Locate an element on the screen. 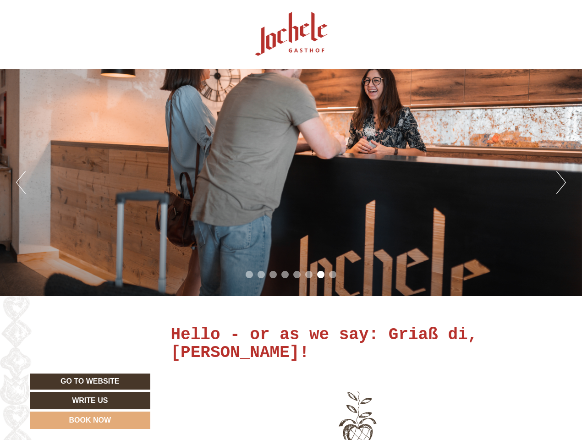 This screenshot has height=440, width=582. button: Previous is located at coordinates (21, 182).